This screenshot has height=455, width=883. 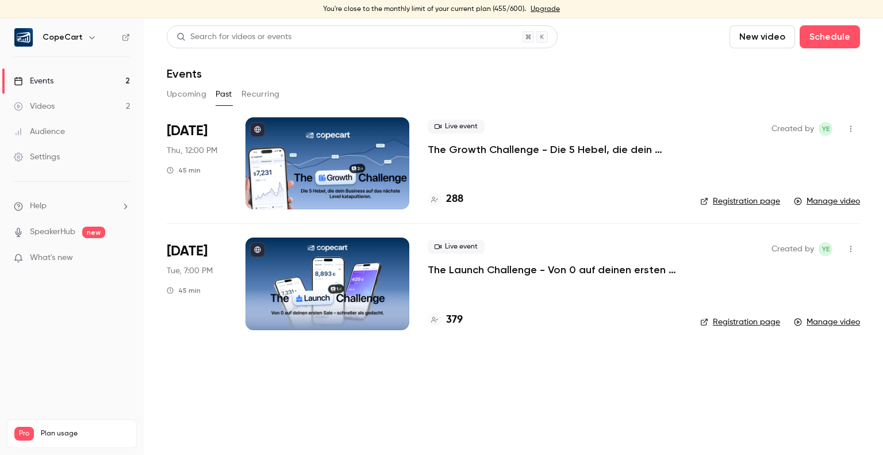 I want to click on span: Thu, 12:00 PM, so click(x=192, y=151).